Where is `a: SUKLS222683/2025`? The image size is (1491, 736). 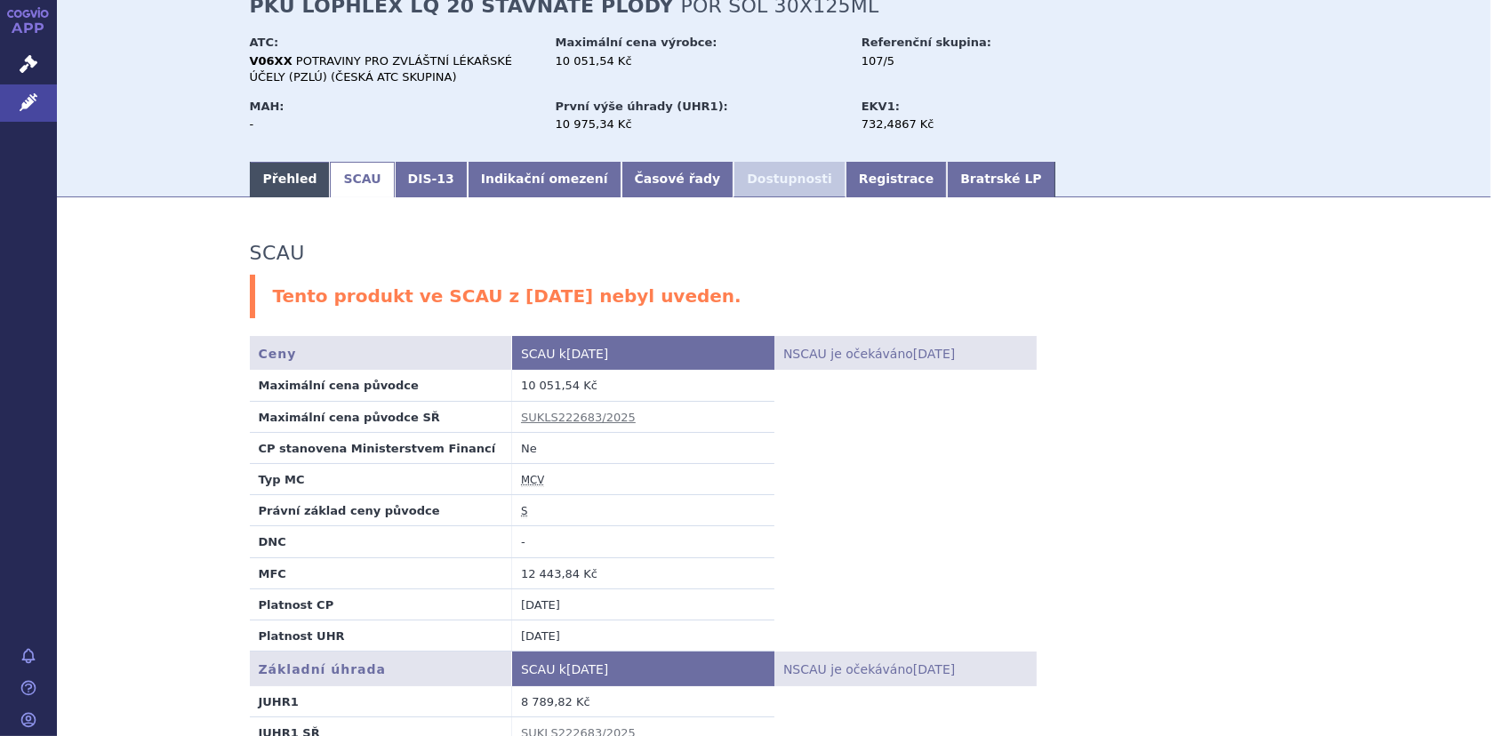 a: SUKLS222683/2025 is located at coordinates (578, 417).